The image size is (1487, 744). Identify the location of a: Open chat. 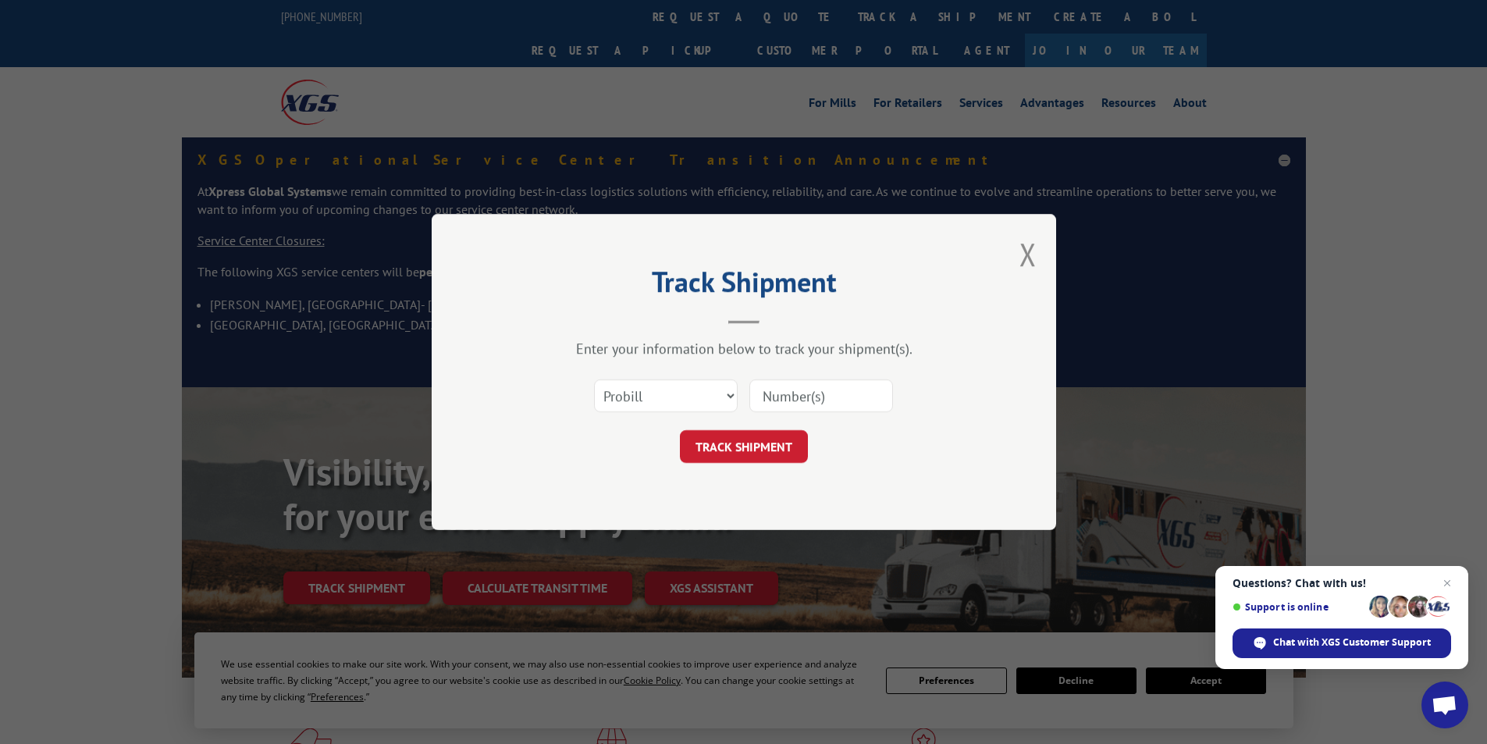
(1445, 705).